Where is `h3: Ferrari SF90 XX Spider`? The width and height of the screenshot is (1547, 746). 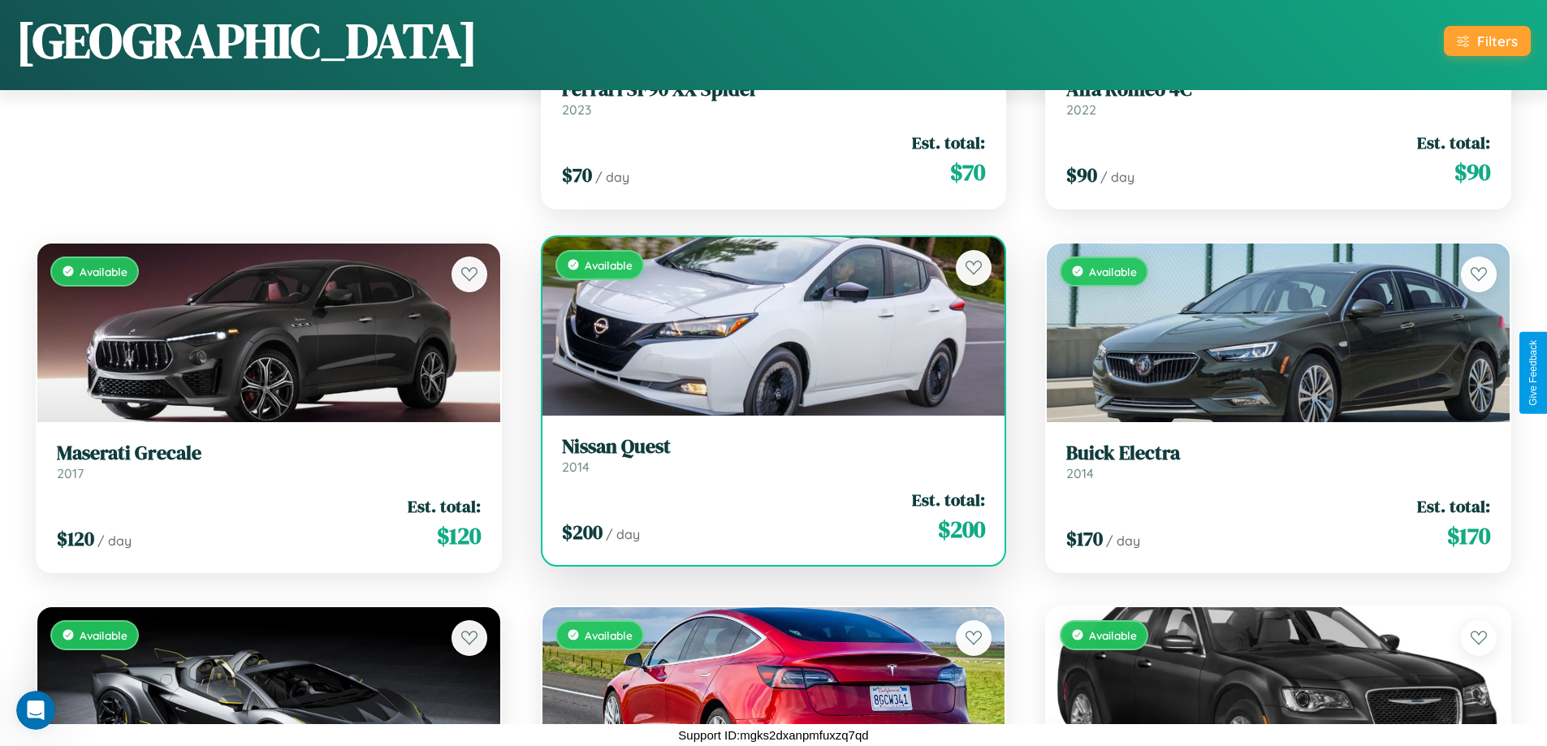 h3: Ferrari SF90 XX Spider is located at coordinates (774, 89).